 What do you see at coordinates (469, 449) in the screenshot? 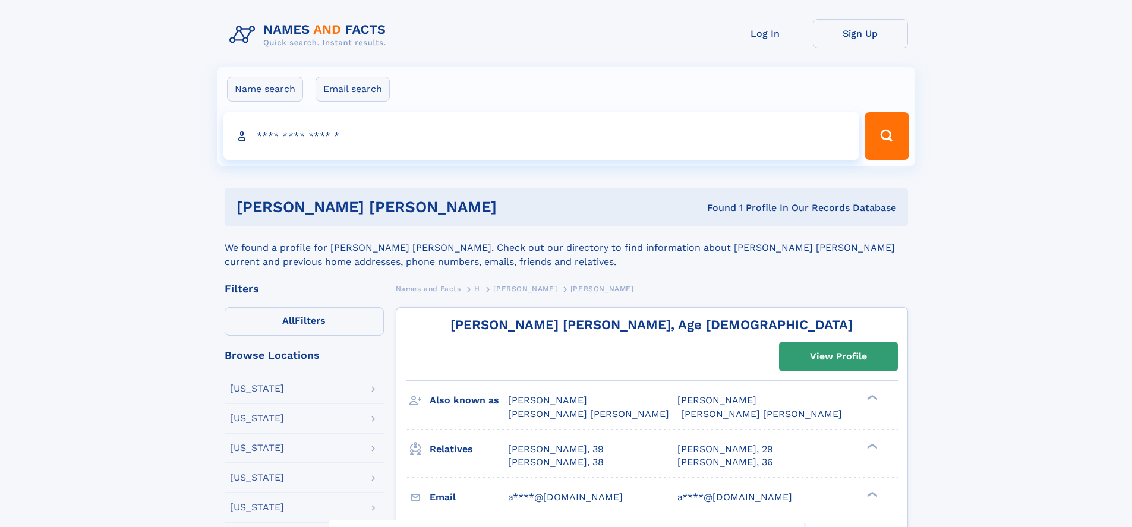
I see `h3: Relatives` at bounding box center [469, 449].